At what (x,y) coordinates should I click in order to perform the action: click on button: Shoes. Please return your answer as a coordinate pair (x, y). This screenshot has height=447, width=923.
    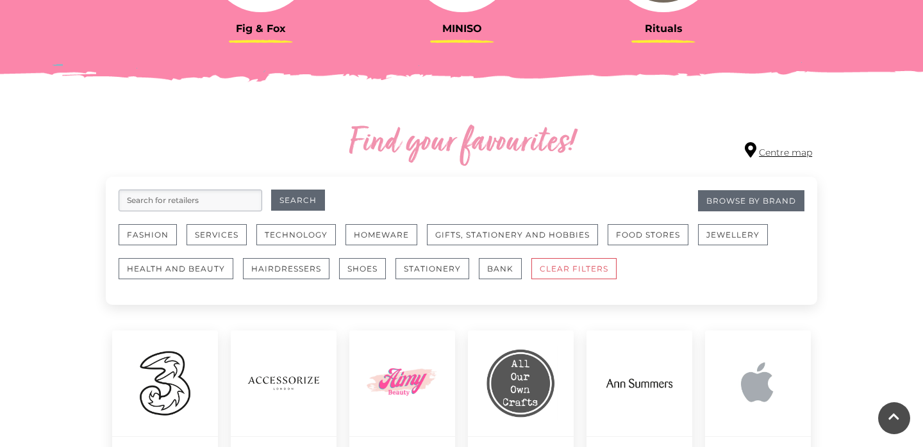
    Looking at the image, I should click on (362, 268).